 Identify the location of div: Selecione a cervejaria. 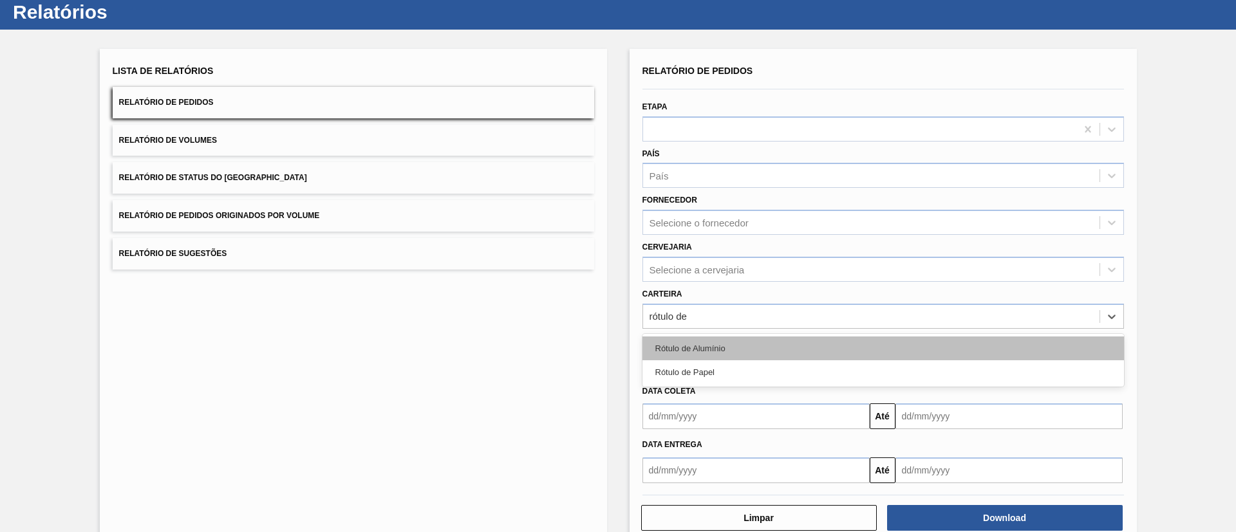
(697, 269).